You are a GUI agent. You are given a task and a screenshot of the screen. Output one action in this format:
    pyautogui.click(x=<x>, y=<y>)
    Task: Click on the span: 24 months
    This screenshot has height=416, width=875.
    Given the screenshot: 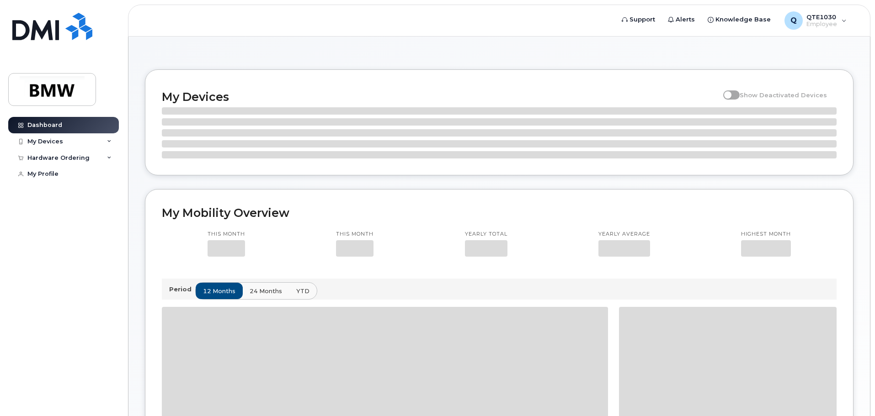 What is the action you would take?
    pyautogui.click(x=266, y=291)
    